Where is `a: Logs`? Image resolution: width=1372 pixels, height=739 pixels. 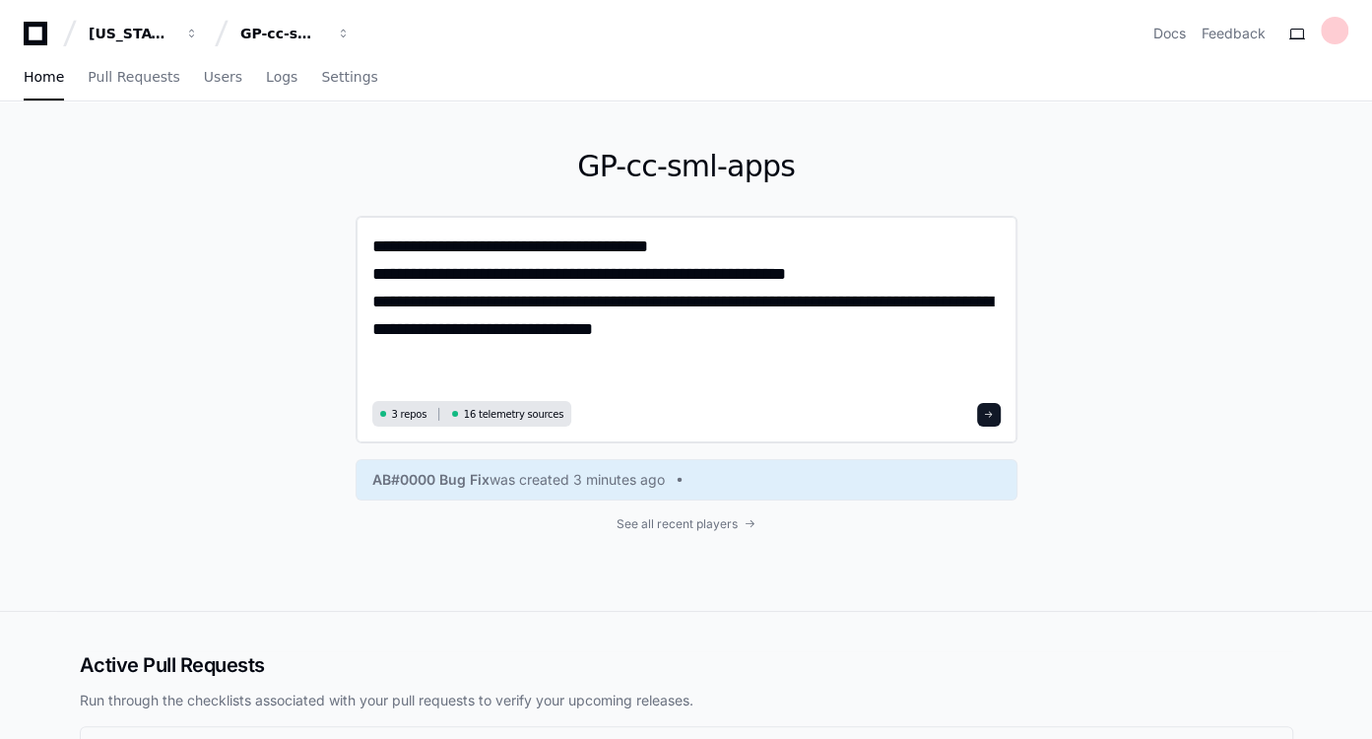
a: Logs is located at coordinates (282, 78).